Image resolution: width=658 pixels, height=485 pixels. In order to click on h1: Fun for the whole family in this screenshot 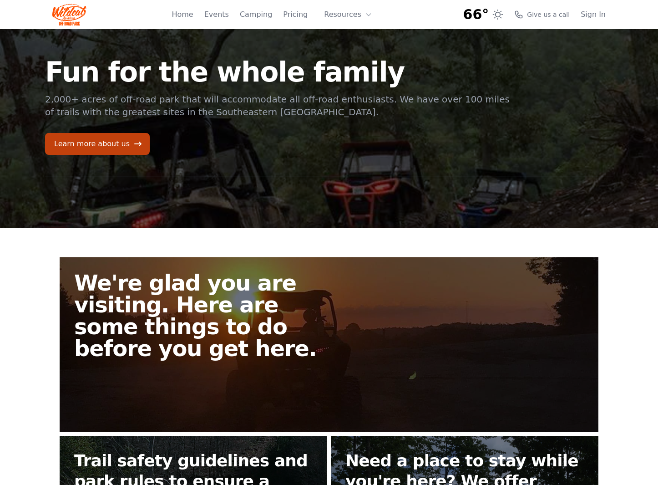, I will do `click(278, 72)`.